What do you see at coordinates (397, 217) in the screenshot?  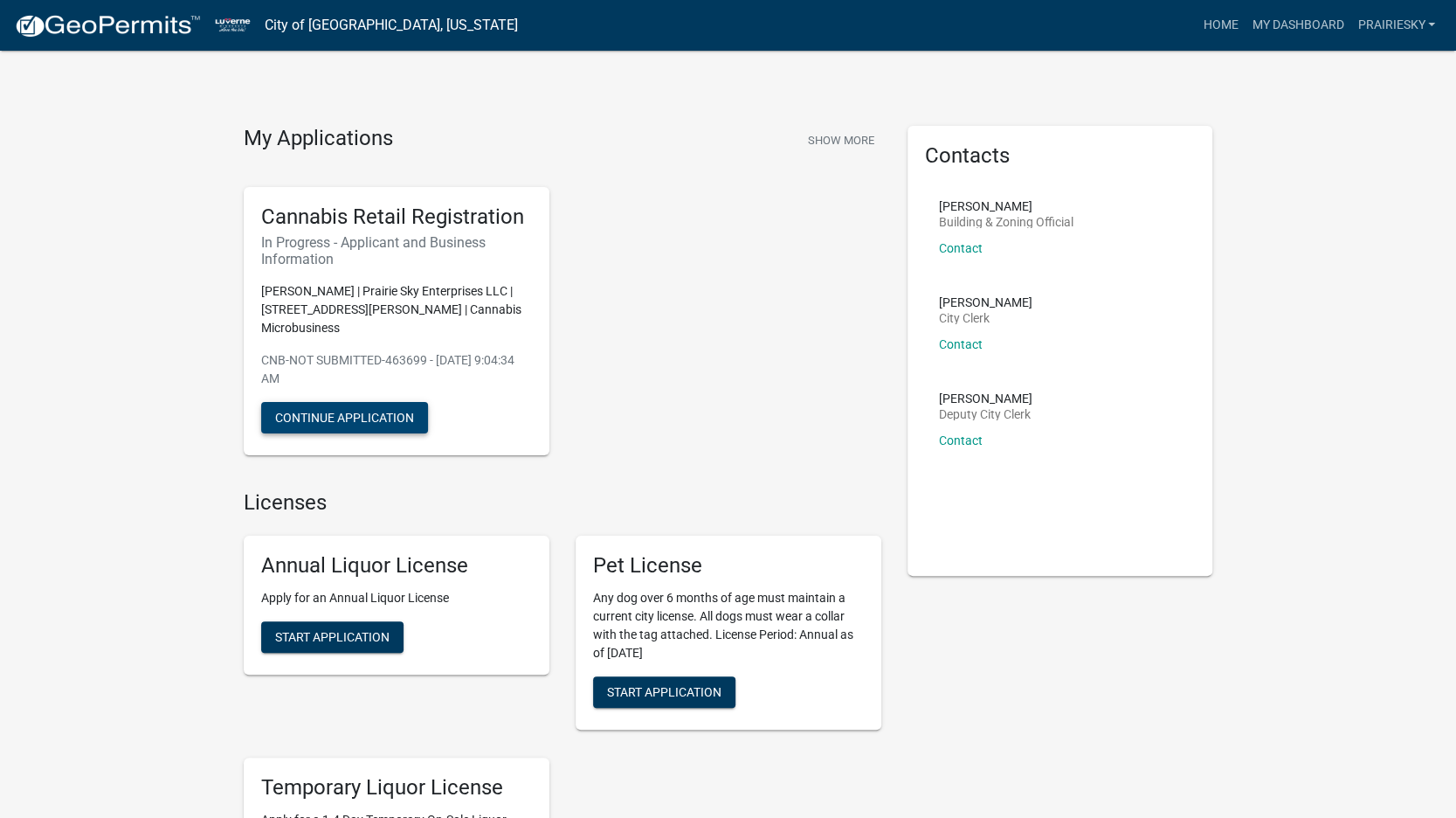 I see `h5: Cannabis Retail Registration` at bounding box center [397, 217].